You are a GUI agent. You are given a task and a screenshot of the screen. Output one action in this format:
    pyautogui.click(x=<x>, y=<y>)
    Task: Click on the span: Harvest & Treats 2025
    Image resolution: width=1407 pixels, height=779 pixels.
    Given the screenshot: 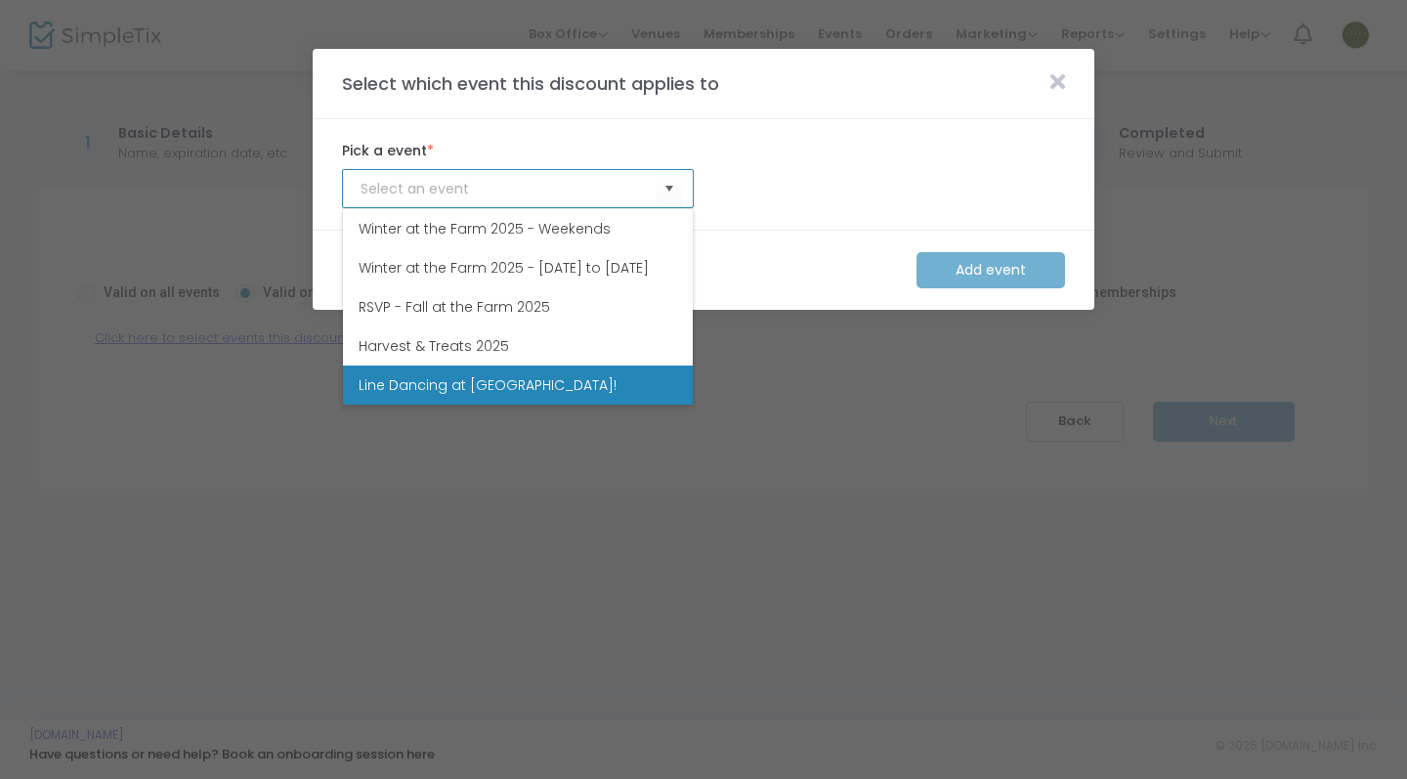 What is the action you would take?
    pyautogui.click(x=434, y=346)
    